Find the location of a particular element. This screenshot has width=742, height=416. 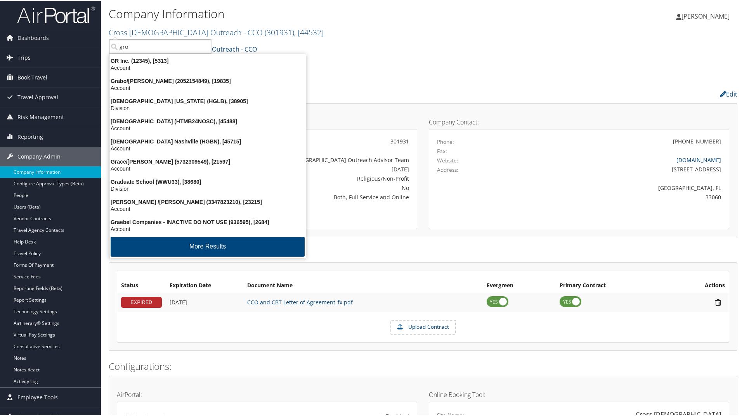

button: More Results is located at coordinates (208, 246).